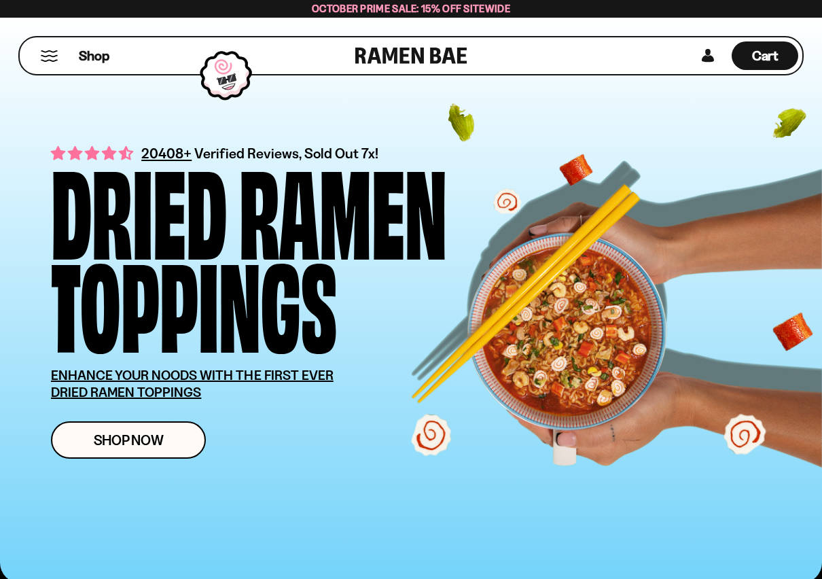 The height and width of the screenshot is (579, 822). Describe the element at coordinates (128, 439) in the screenshot. I see `span: Shop Now` at that location.